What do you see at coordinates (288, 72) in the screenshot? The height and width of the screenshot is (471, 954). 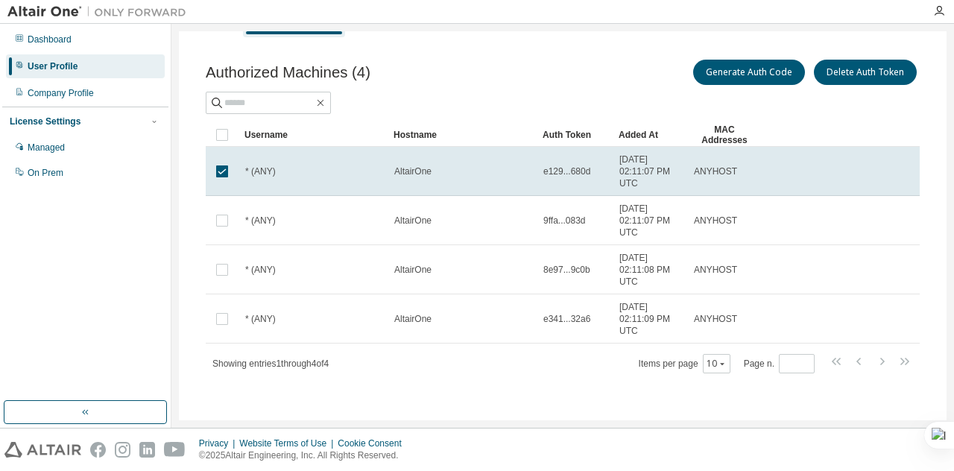 I see `span: Authorized Machines (4)` at bounding box center [288, 72].